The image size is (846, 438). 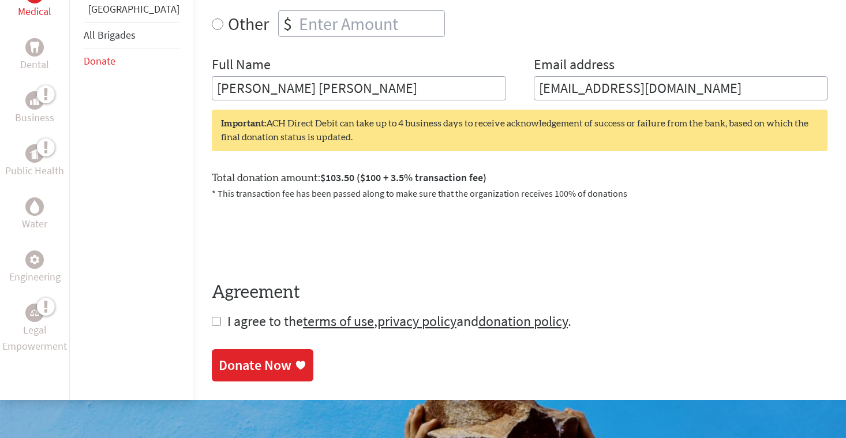 What do you see at coordinates (35, 338) in the screenshot?
I see `p: Legal Empowerment` at bounding box center [35, 338].